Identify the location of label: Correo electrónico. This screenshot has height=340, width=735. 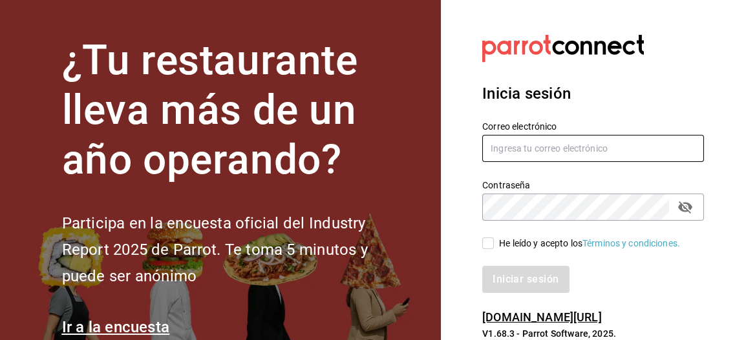
(592, 127).